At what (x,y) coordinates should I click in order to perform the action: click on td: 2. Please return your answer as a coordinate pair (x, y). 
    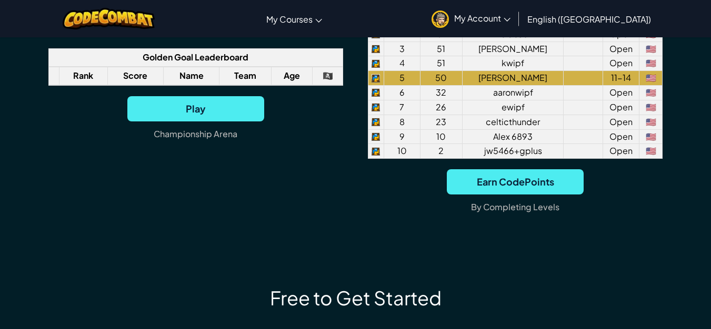
    Looking at the image, I should click on (441, 152).